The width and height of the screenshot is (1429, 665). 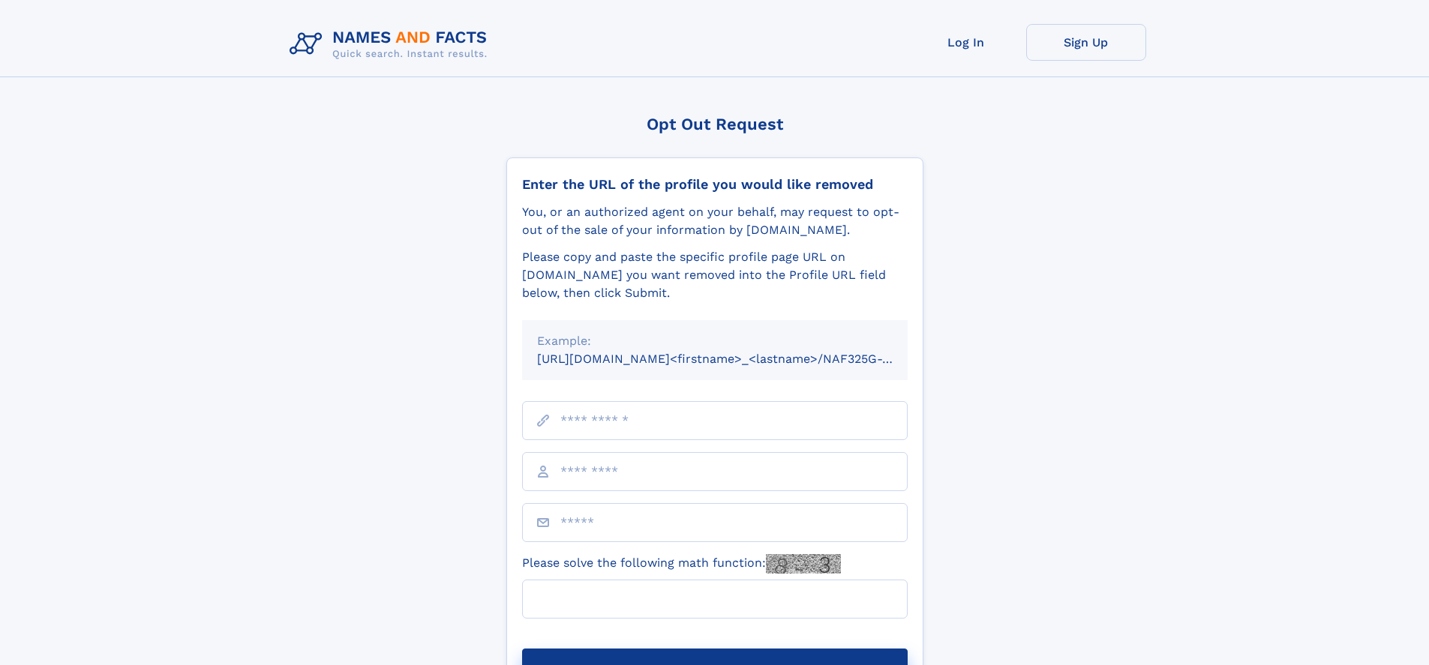 What do you see at coordinates (715, 221) in the screenshot?
I see `div: You, or an authorized agent on your behalf, may request to opt-out of the sale of your informatio...` at bounding box center [715, 221].